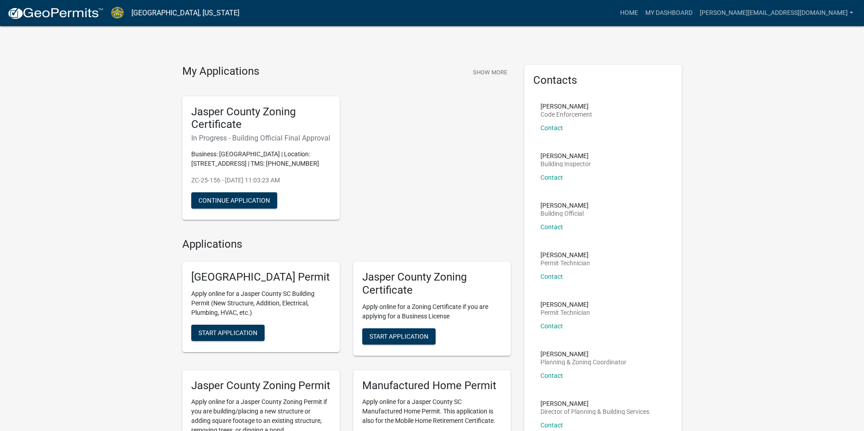 The height and width of the screenshot is (431, 864). What do you see at coordinates (566, 114) in the screenshot?
I see `p: Code Enforcement` at bounding box center [566, 114].